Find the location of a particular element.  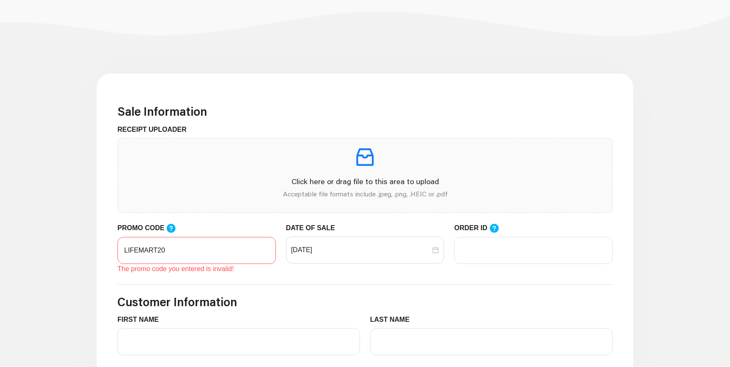

input: LAST NAME is located at coordinates (491, 342).